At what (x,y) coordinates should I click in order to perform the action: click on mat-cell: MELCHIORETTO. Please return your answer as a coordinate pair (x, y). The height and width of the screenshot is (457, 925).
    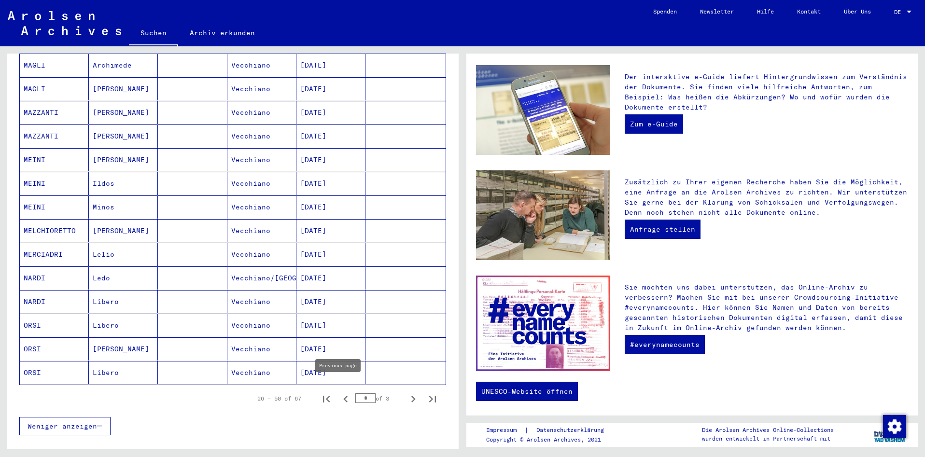
    Looking at the image, I should click on (54, 231).